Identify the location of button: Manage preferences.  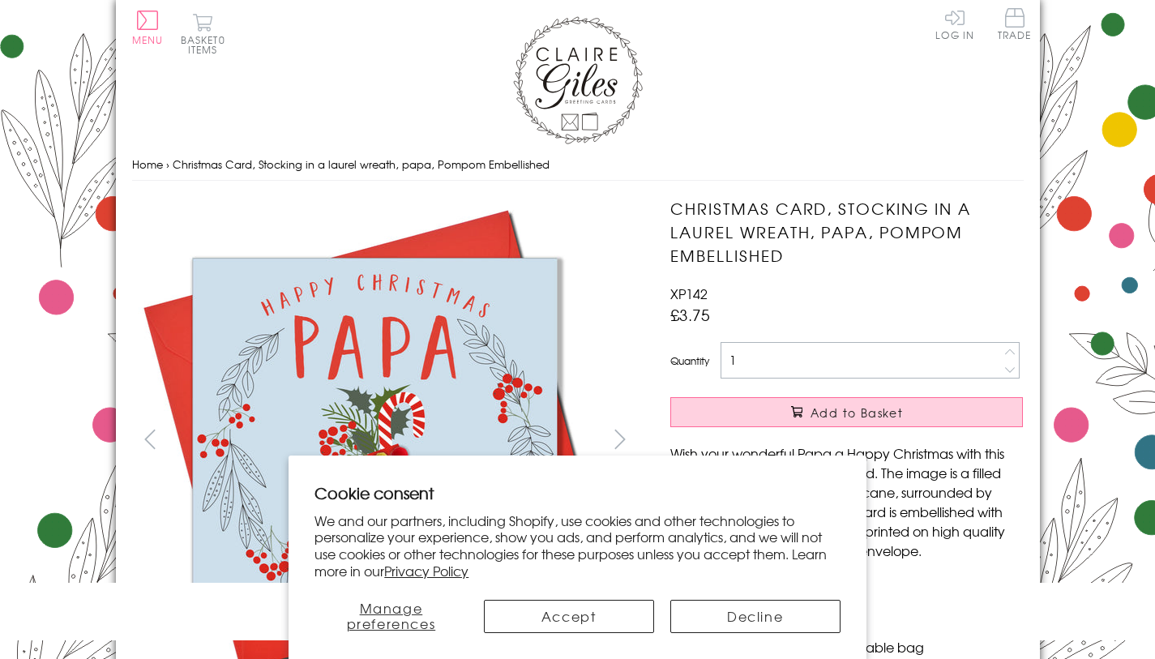
(391, 616).